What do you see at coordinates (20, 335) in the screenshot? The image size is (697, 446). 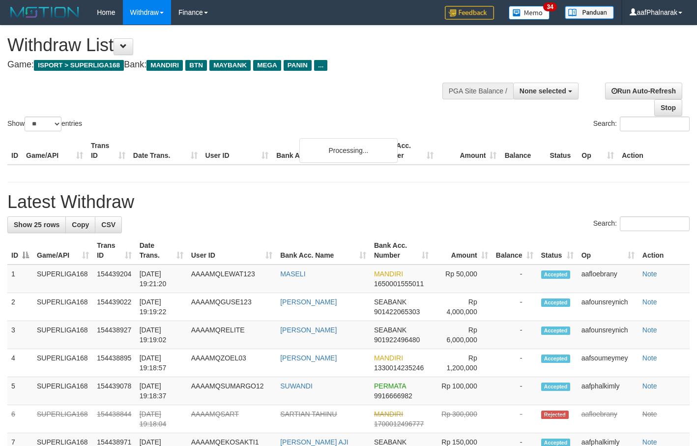 I see `td: 3` at bounding box center [20, 335].